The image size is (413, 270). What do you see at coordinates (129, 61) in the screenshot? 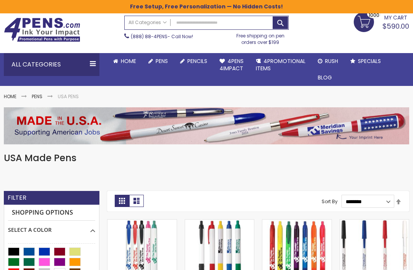
I see `span: Home` at bounding box center [129, 61].